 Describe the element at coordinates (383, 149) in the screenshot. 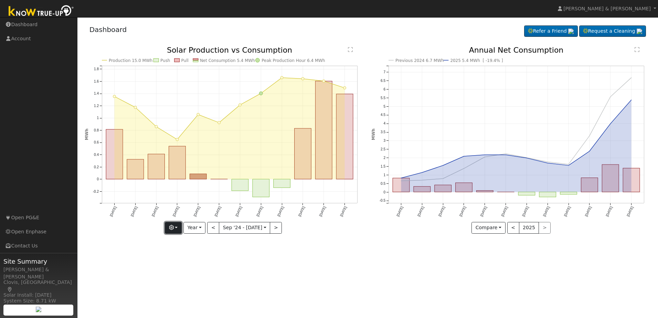

I see `text: 2.5` at that location.